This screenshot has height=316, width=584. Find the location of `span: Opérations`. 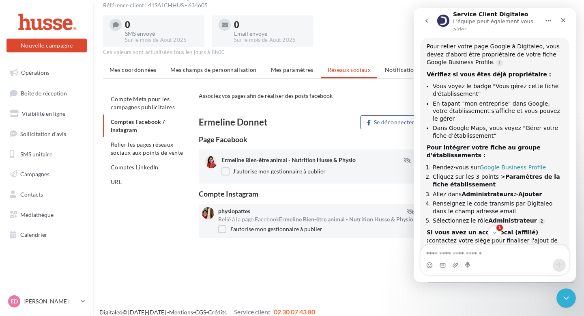

span: Opérations is located at coordinates (35, 72).